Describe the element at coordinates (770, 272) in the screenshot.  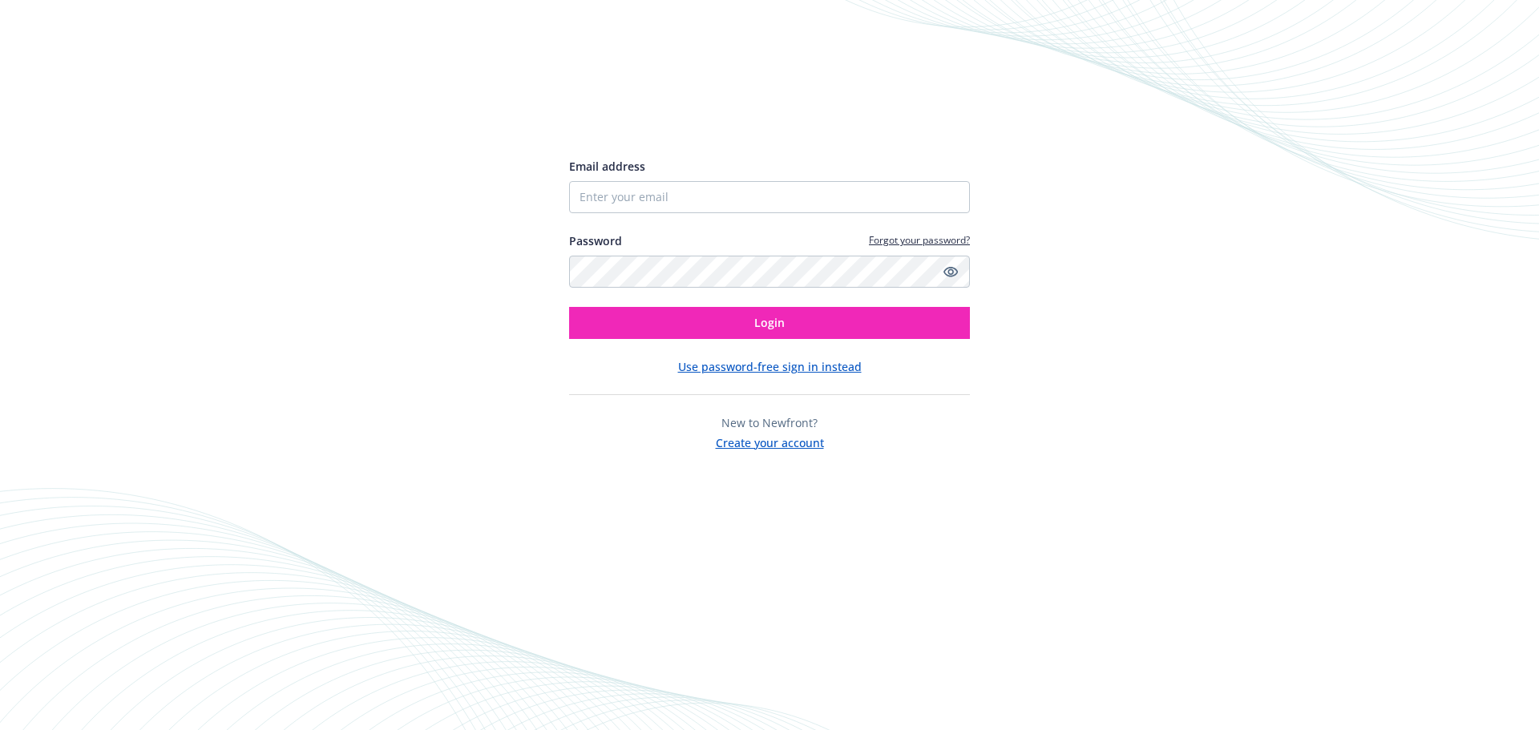
I see `input: Enter your password` at that location.